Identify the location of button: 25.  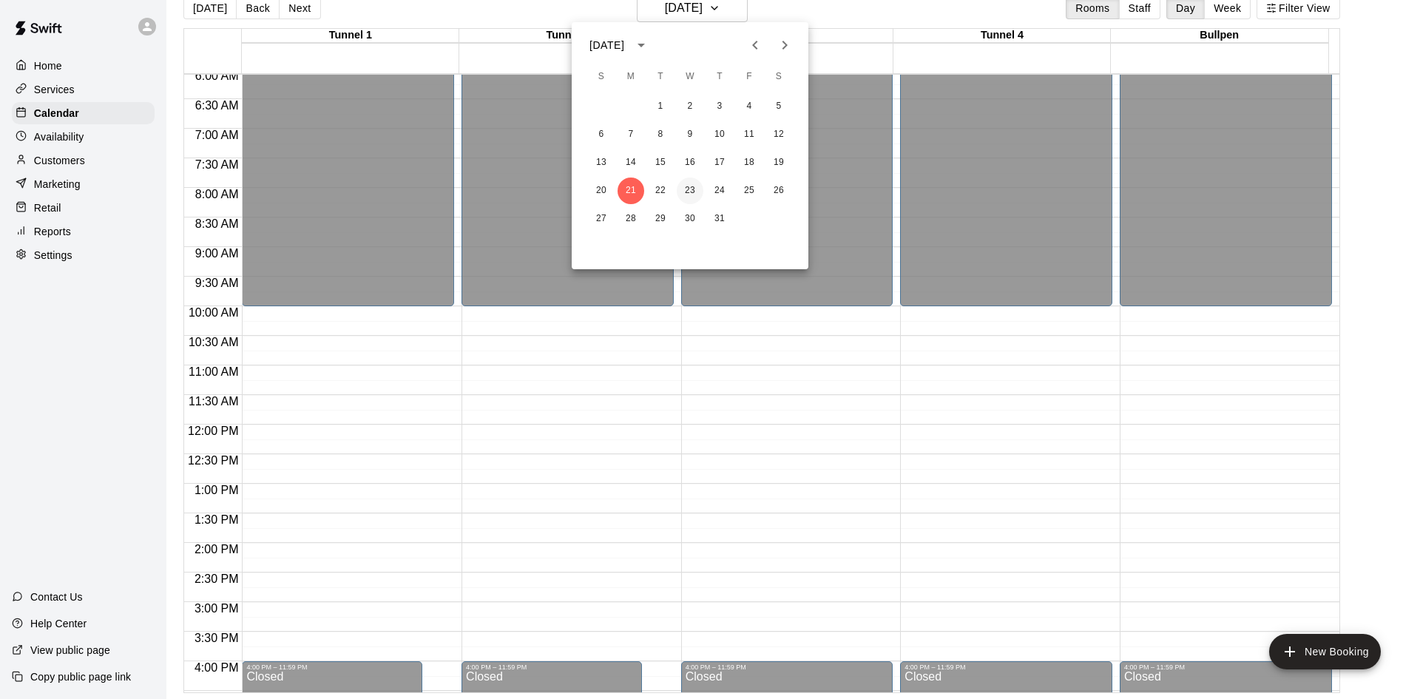
(749, 191).